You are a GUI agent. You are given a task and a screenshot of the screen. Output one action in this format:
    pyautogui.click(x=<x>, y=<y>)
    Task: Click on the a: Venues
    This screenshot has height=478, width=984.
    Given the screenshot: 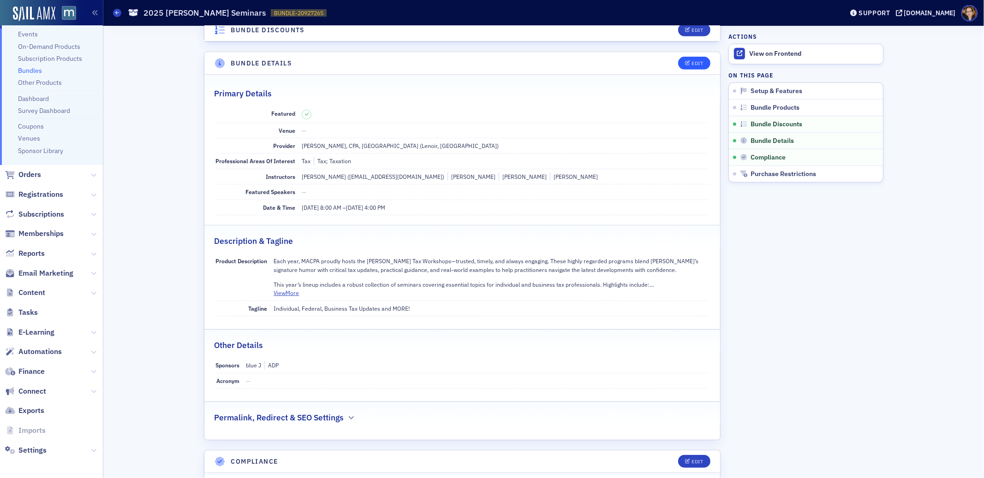 What is the action you would take?
    pyautogui.click(x=29, y=138)
    